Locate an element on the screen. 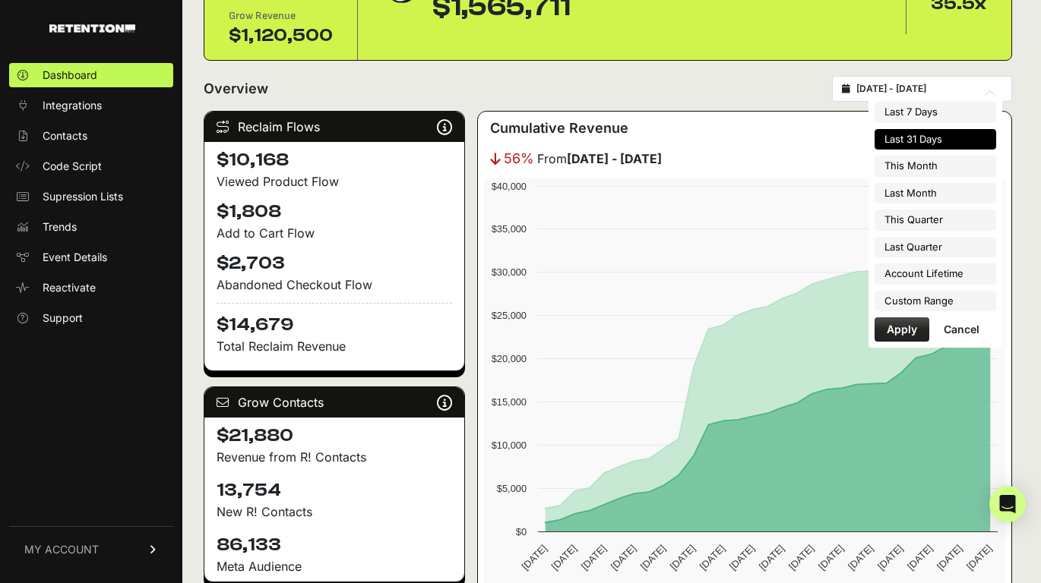  text: $25,000 is located at coordinates (509, 315).